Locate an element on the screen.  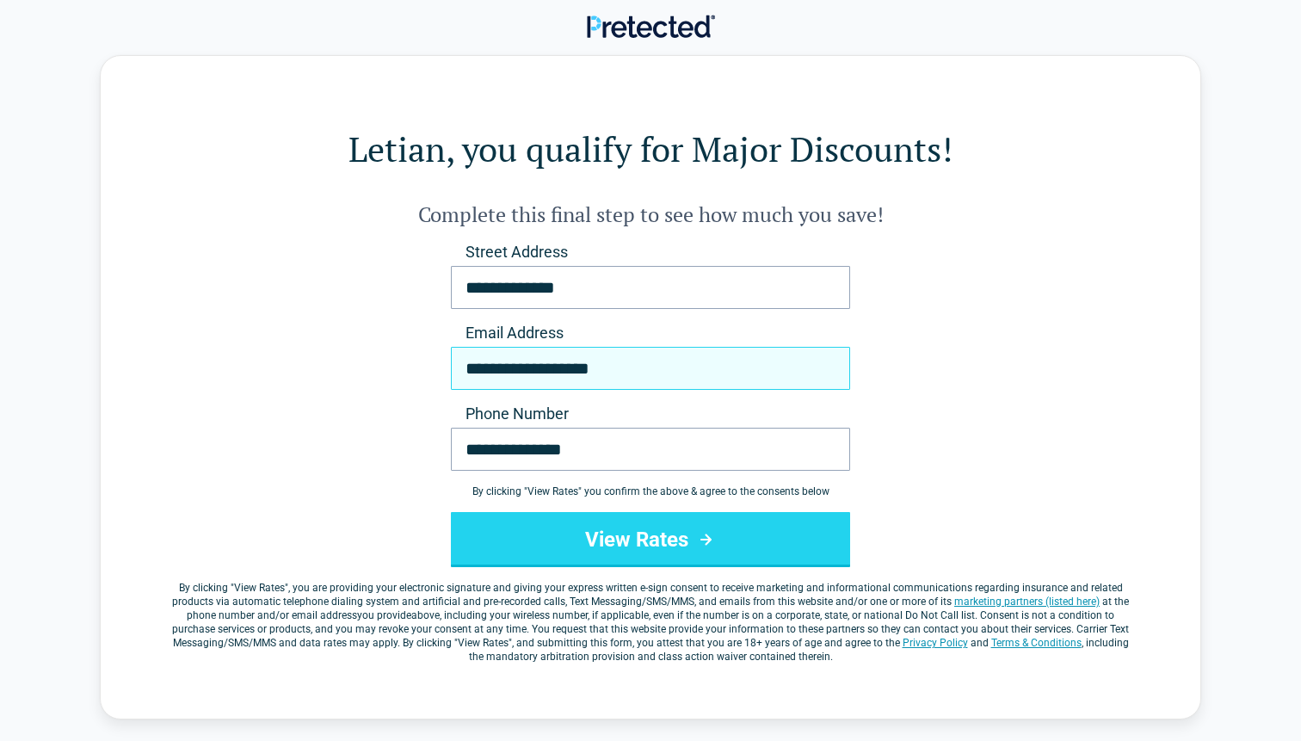
a: marketing partners (listed here) is located at coordinates (1027, 602).